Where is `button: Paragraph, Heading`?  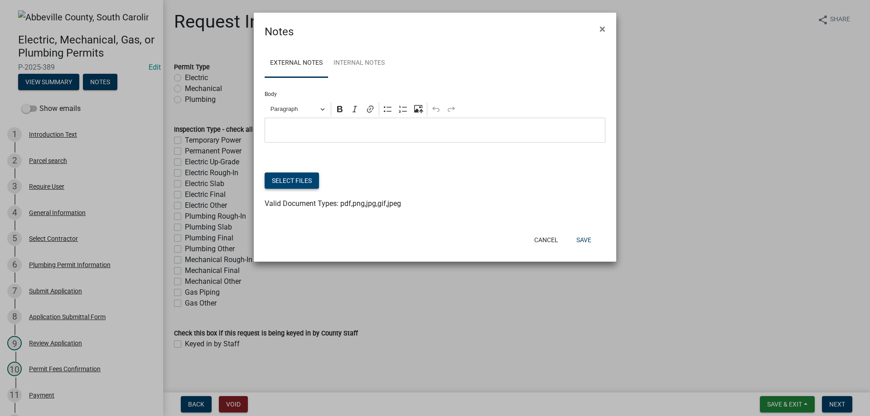 button: Paragraph, Heading is located at coordinates (298, 109).